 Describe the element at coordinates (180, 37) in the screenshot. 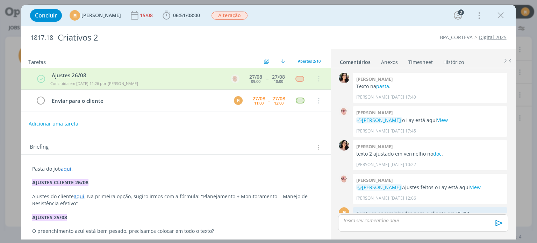

I see `div: Criativos 2` at that location.